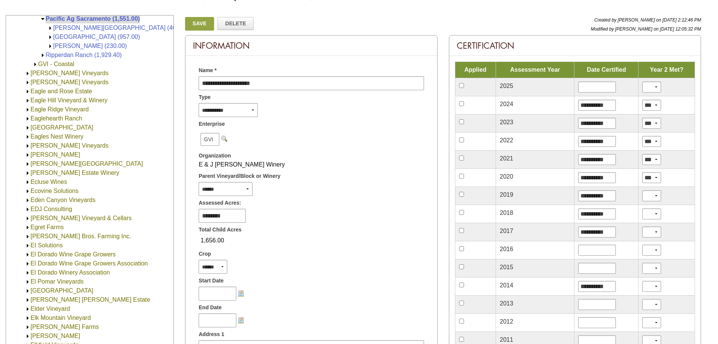  What do you see at coordinates (28, 173) in the screenshot?
I see `img: Expand Eckert Estate Winery` at bounding box center [28, 173].